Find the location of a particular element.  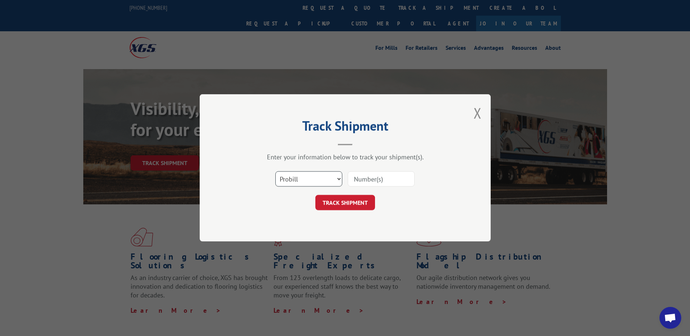

div: Open chat is located at coordinates (670, 318).